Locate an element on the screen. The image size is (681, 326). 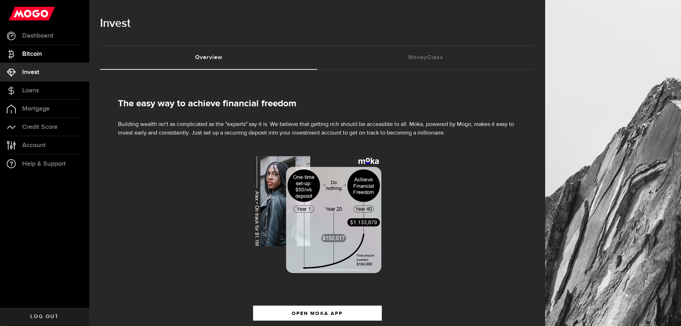
button: OPEN MOKA APP is located at coordinates (317, 313).